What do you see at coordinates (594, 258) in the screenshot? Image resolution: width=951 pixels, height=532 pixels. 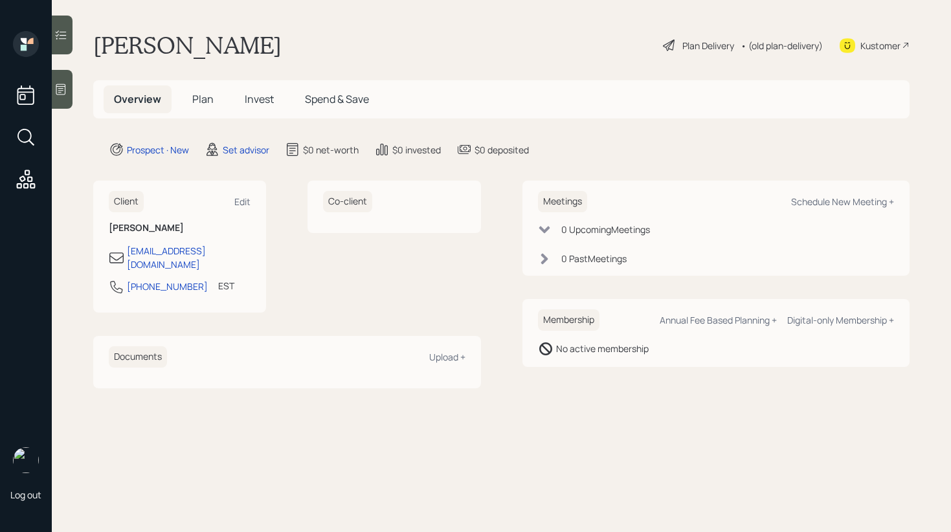 I see `div: 0 Past Meeting s` at bounding box center [594, 258].